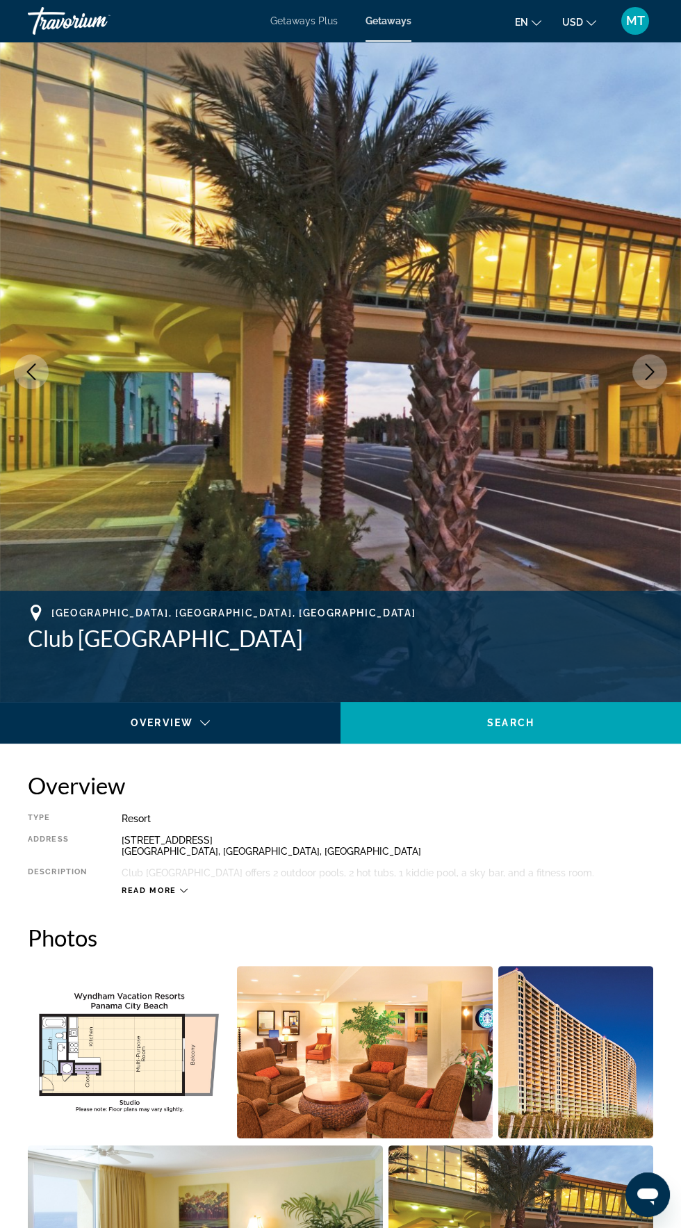 The width and height of the screenshot is (681, 1228). What do you see at coordinates (635, 21) in the screenshot?
I see `button: User Menu` at bounding box center [635, 21].